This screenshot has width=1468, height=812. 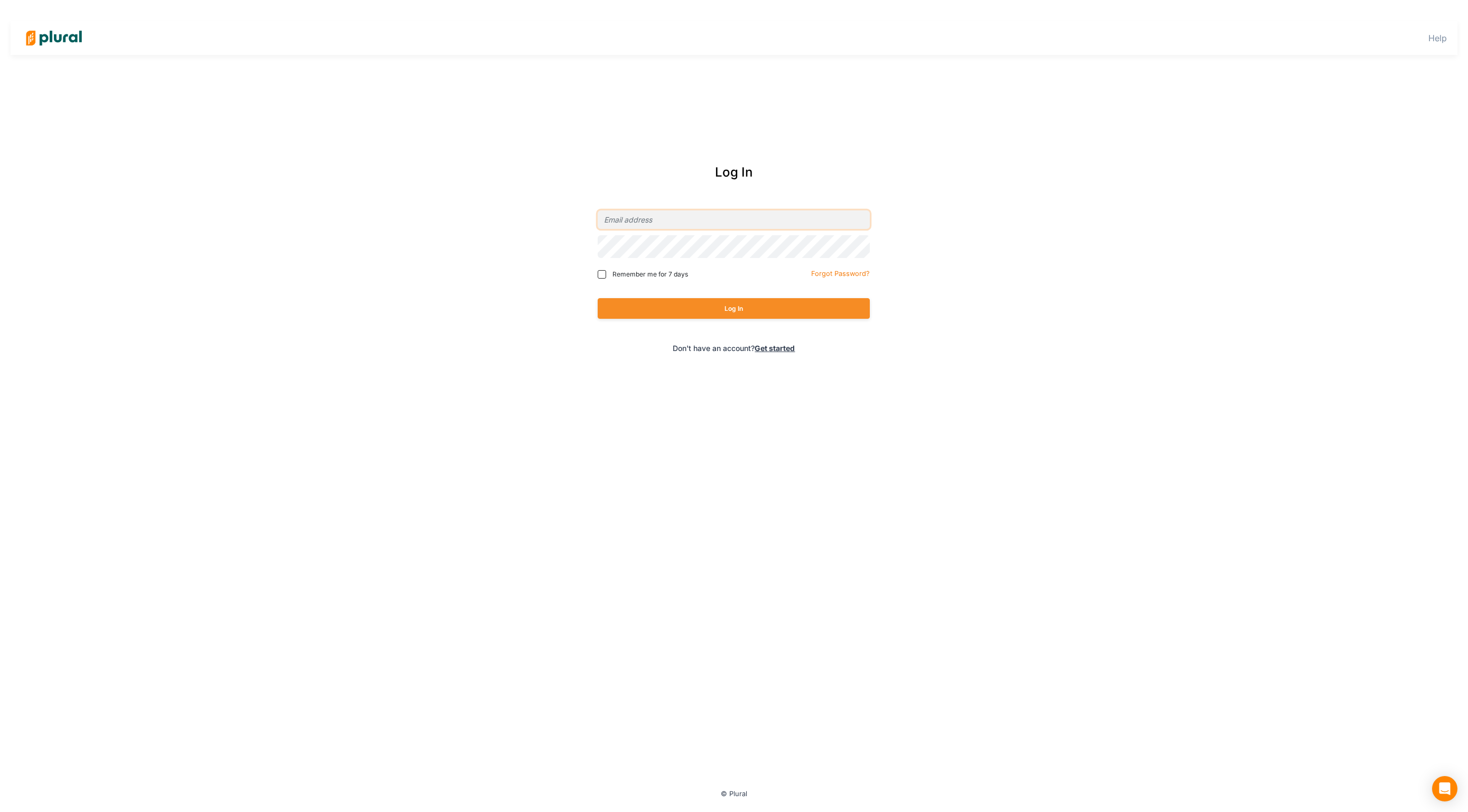 What do you see at coordinates (840, 273) in the screenshot?
I see `a: Forgot Password?` at bounding box center [840, 273].